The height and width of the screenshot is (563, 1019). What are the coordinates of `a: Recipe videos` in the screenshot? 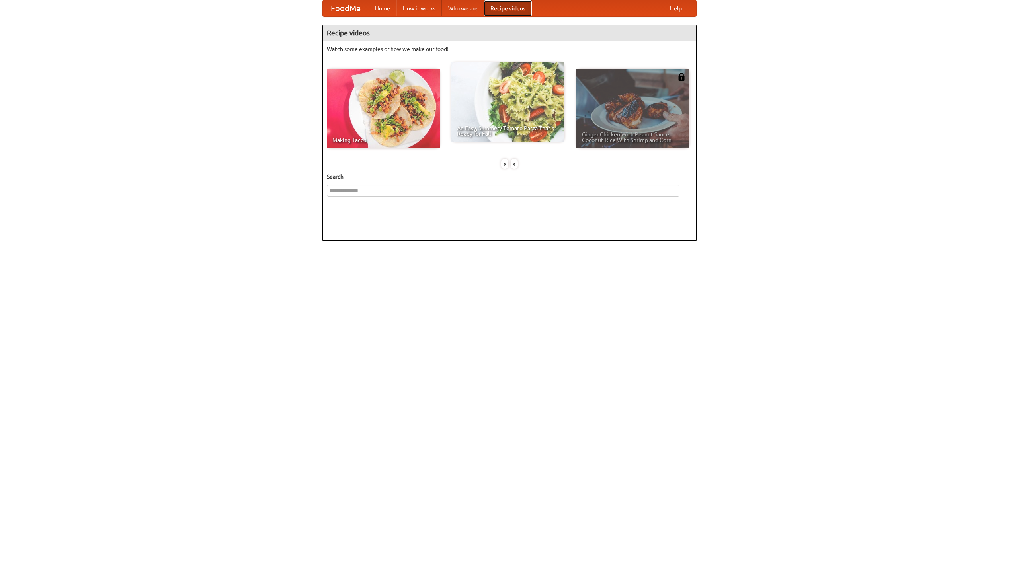 It's located at (508, 8).